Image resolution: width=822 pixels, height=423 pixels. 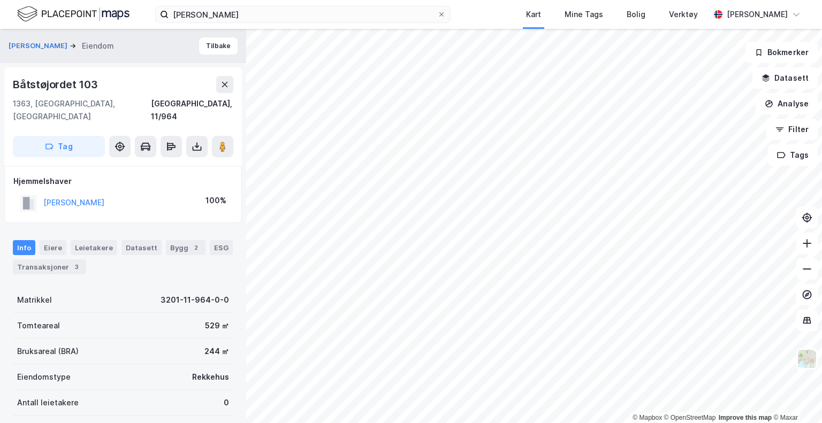 What do you see at coordinates (141, 248) in the screenshot?
I see `div: Datasett` at bounding box center [141, 248].